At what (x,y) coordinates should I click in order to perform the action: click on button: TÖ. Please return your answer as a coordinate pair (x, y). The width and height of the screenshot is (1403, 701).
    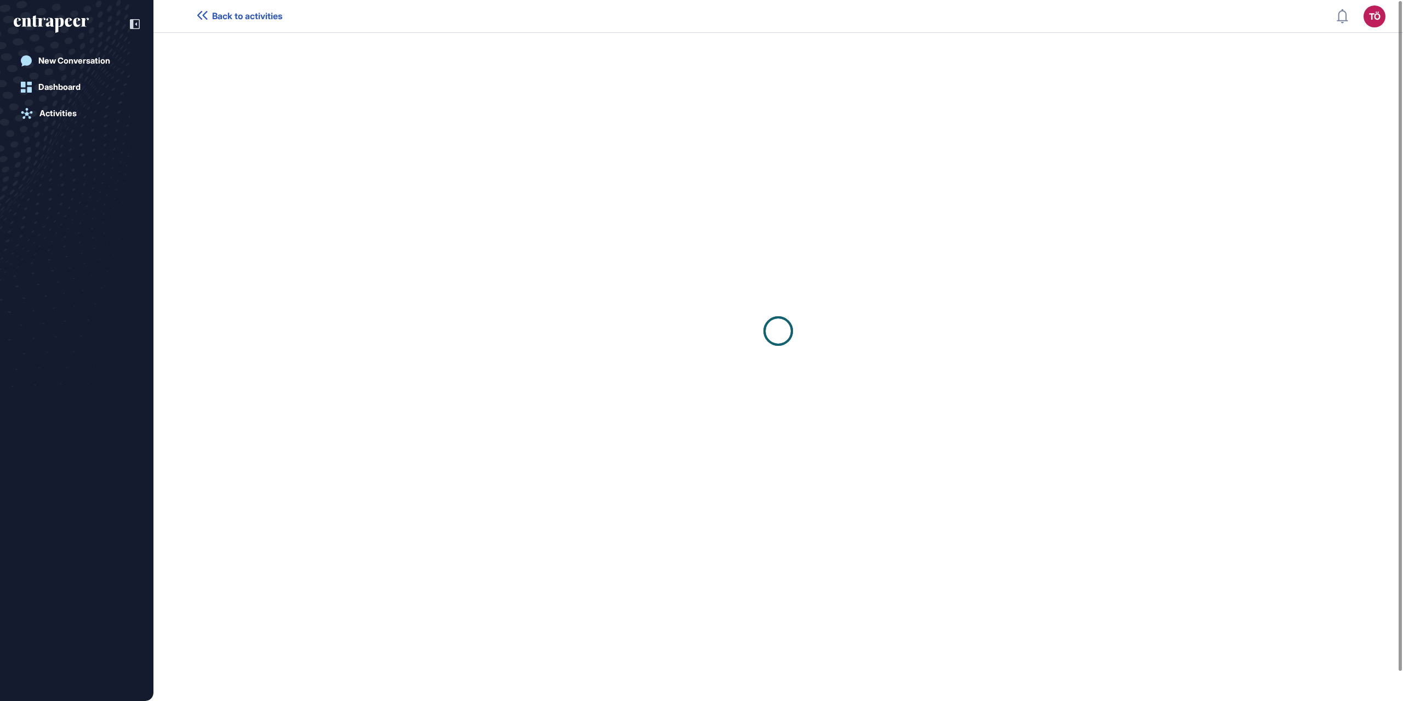
    Looking at the image, I should click on (1375, 16).